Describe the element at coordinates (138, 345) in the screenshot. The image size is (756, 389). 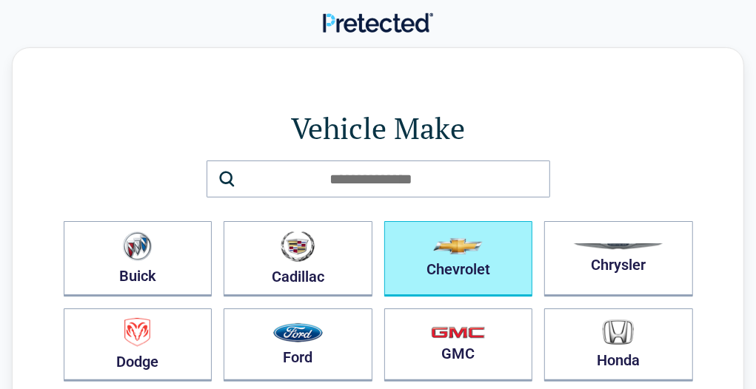
I see `button: Dodge` at that location.